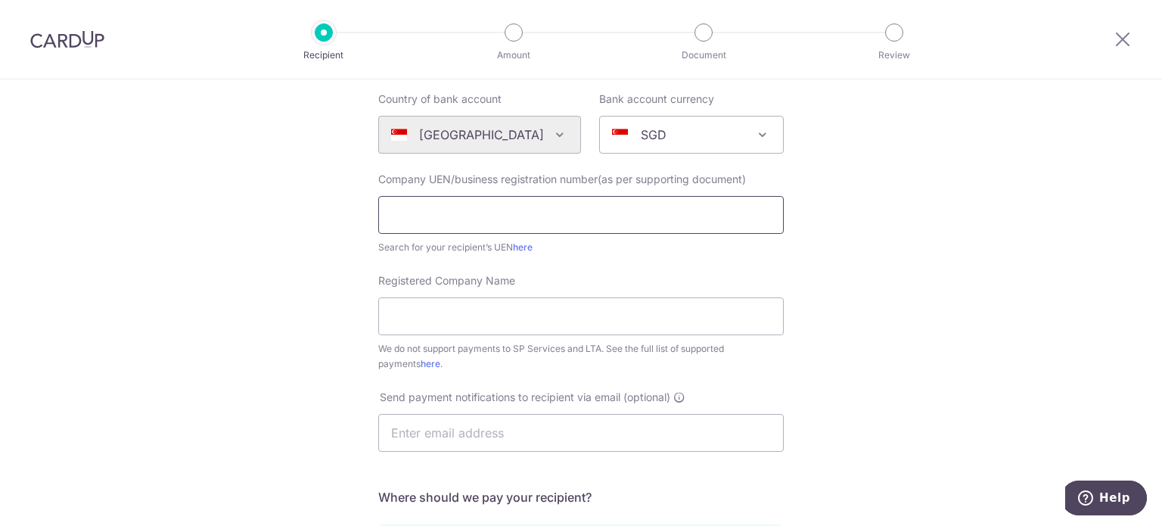 The image size is (1162, 526). What do you see at coordinates (440, 99) in the screenshot?
I see `label: Country of bank account` at bounding box center [440, 99].